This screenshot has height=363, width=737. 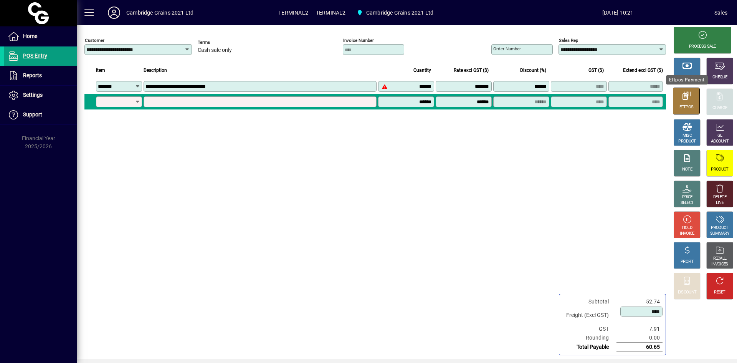 What do you see at coordinates (214, 50) in the screenshot?
I see `span: Cash sale only` at bounding box center [214, 50].